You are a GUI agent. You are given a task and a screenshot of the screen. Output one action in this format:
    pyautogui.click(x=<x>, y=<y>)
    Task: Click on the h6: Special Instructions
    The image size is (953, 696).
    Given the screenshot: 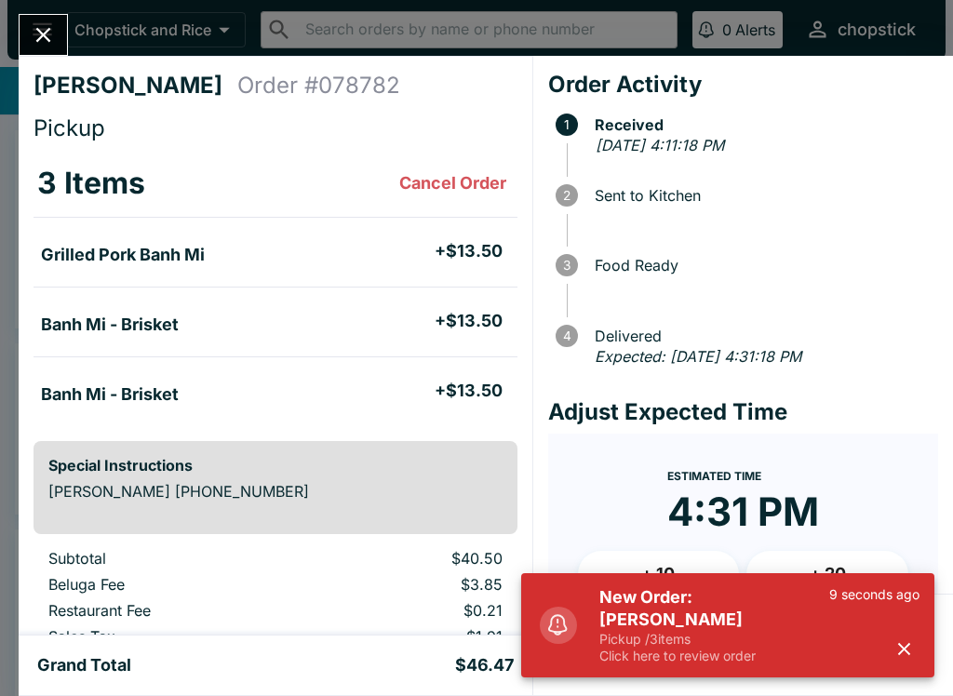 What is the action you would take?
    pyautogui.click(x=275, y=465)
    